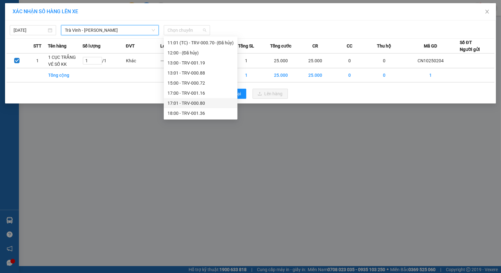 The width and height of the screenshot is (501, 273). I want to click on div: 11:01 (TC) - TRV-000.70 - (Đã hủy), so click(201, 43).